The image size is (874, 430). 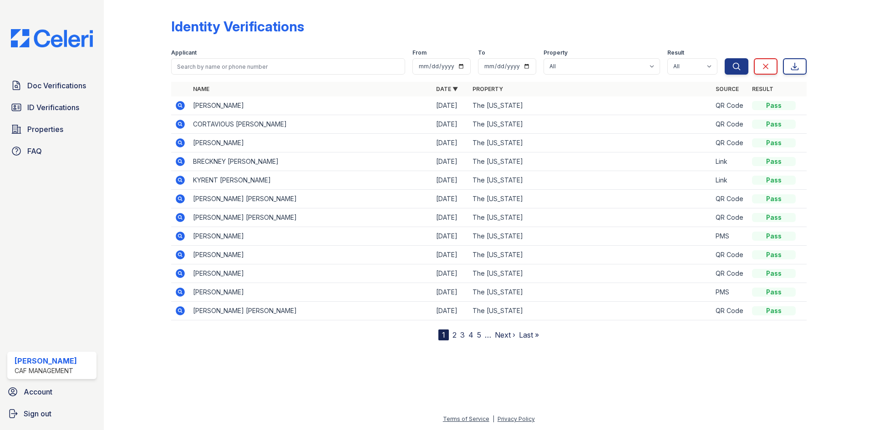 I want to click on a: Terms of Service, so click(x=466, y=419).